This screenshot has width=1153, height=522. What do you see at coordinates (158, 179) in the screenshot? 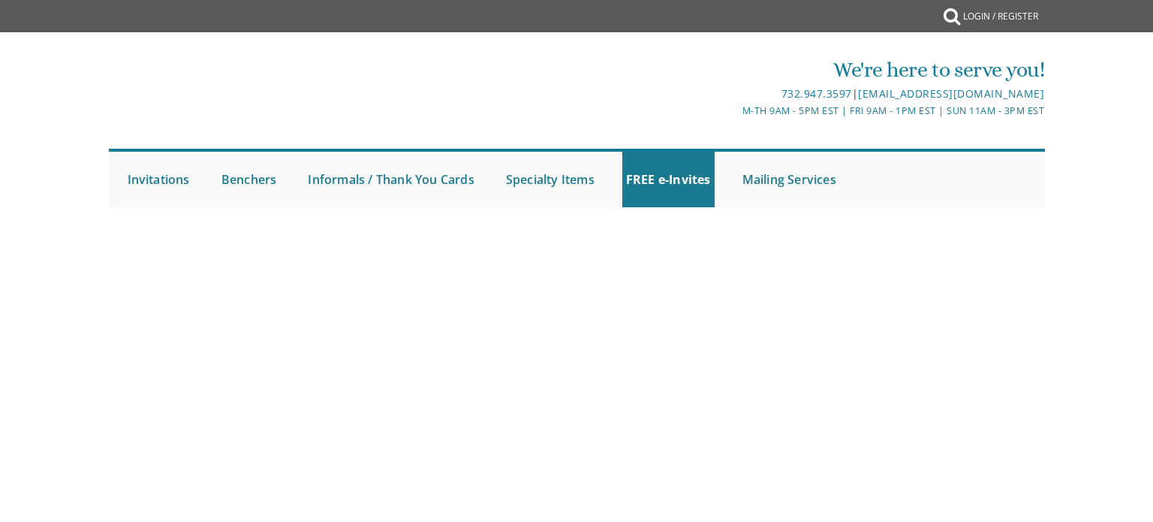
I see `a: Invitations` at bounding box center [158, 179].